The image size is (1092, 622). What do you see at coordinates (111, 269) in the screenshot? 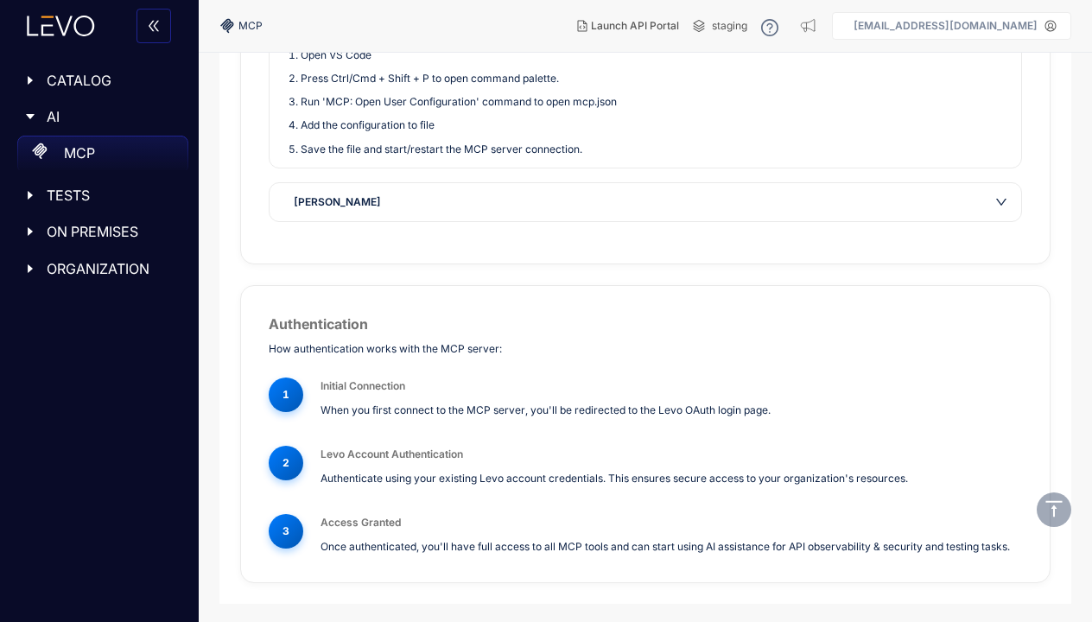
I see `span: ORGANIZATION` at bounding box center [111, 269].